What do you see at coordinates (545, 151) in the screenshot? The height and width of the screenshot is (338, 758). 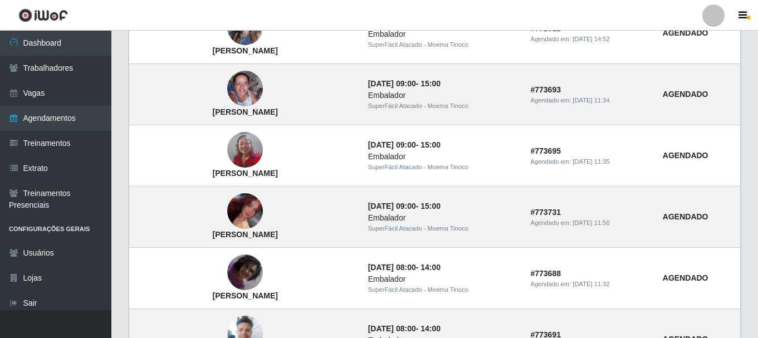 I see `strong: # 773695` at bounding box center [545, 151].